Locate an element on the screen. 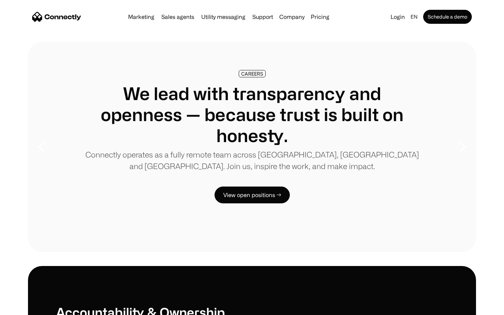  a: View open positions → is located at coordinates (252, 195).